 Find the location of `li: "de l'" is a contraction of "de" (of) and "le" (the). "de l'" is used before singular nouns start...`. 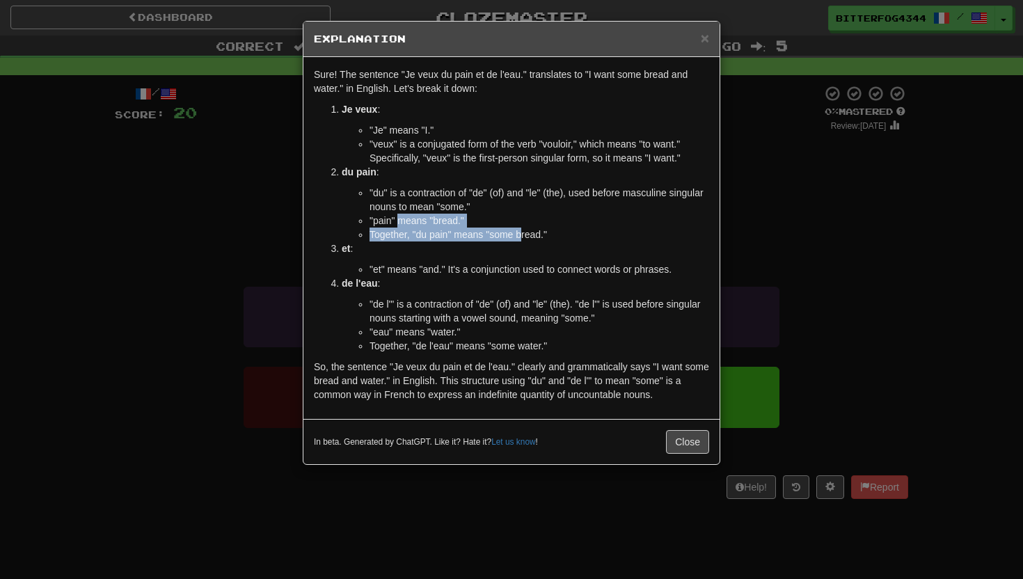

li: "de l'" is a contraction of "de" (of) and "le" (the). "de l'" is used before singular nouns start... is located at coordinates (539, 311).